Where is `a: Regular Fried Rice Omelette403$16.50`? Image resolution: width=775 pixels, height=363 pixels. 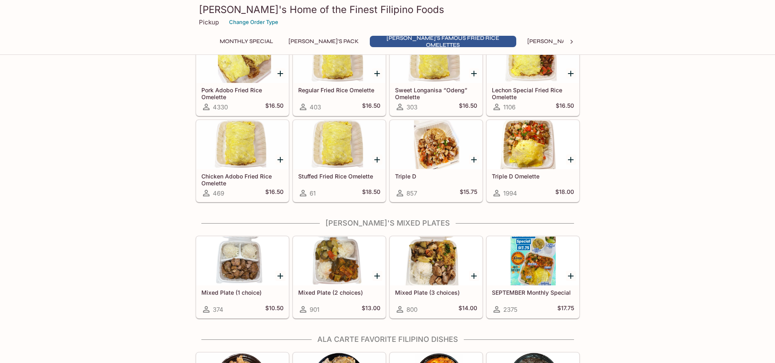 a: Regular Fried Rice Omelette403$16.50 is located at coordinates (339, 75).